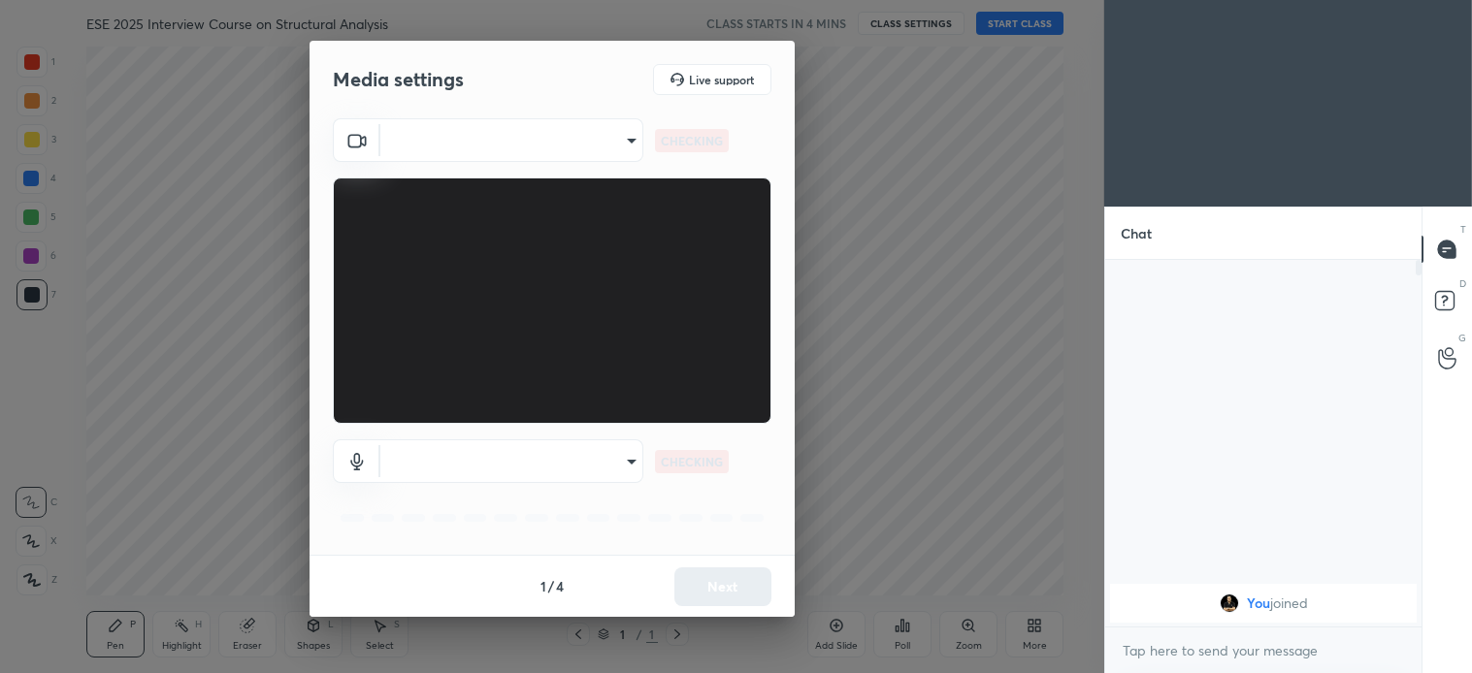  What do you see at coordinates (1462, 338) in the screenshot?
I see `p: G` at bounding box center [1462, 338].